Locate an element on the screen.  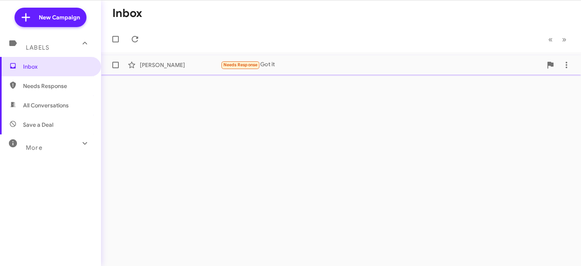
span: Save a Deal is located at coordinates (38, 125).